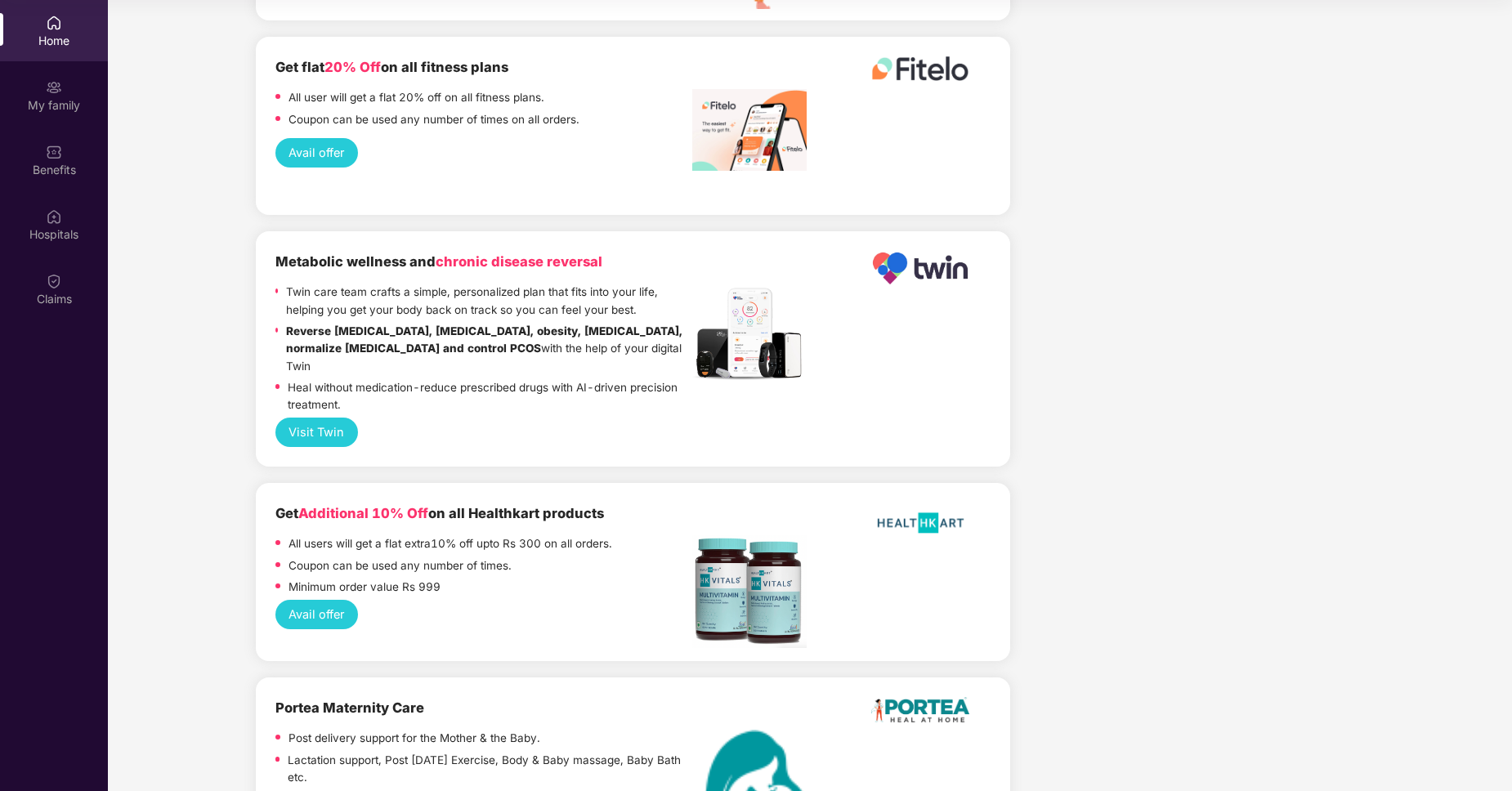  Describe the element at coordinates (519, 262) in the screenshot. I see `span: chronic disease reversal` at that location.